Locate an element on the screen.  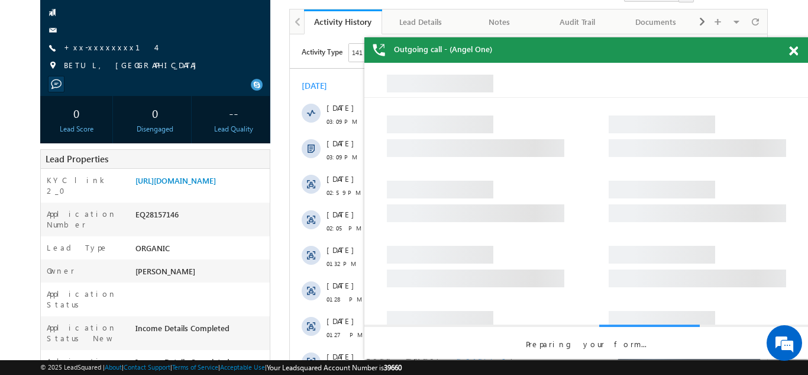
div: Activity History is located at coordinates (343, 21).